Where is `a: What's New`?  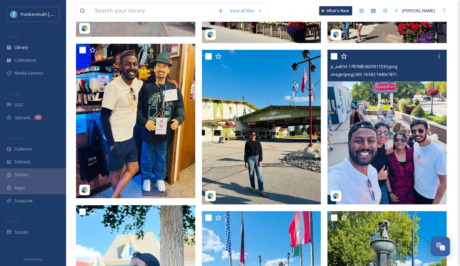
a: What's New is located at coordinates (336, 11).